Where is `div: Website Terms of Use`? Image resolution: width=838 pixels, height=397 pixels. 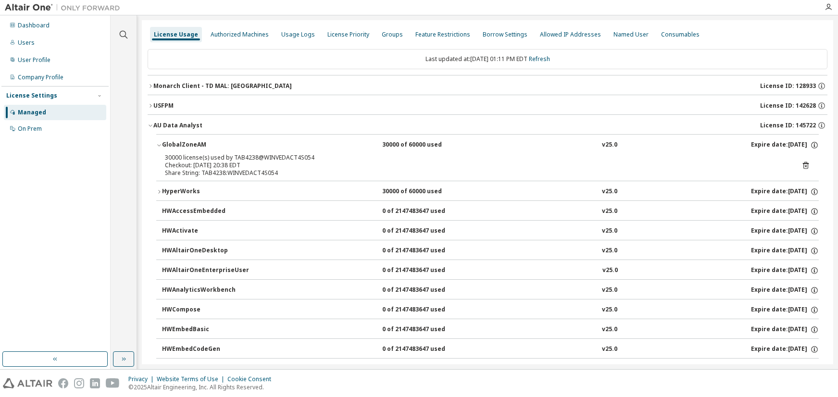 div: Website Terms of Use is located at coordinates (192, 379).